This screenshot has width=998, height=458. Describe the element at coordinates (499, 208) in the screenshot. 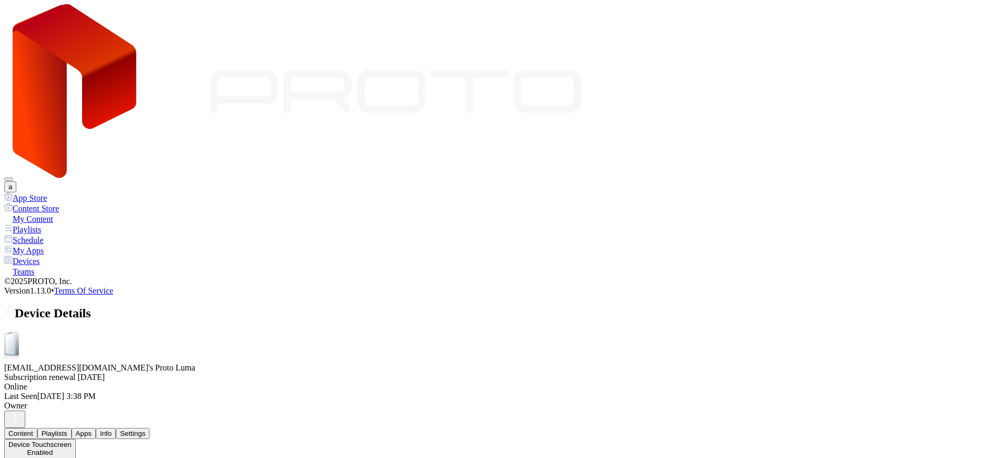

I see `div: Content Store` at that location.